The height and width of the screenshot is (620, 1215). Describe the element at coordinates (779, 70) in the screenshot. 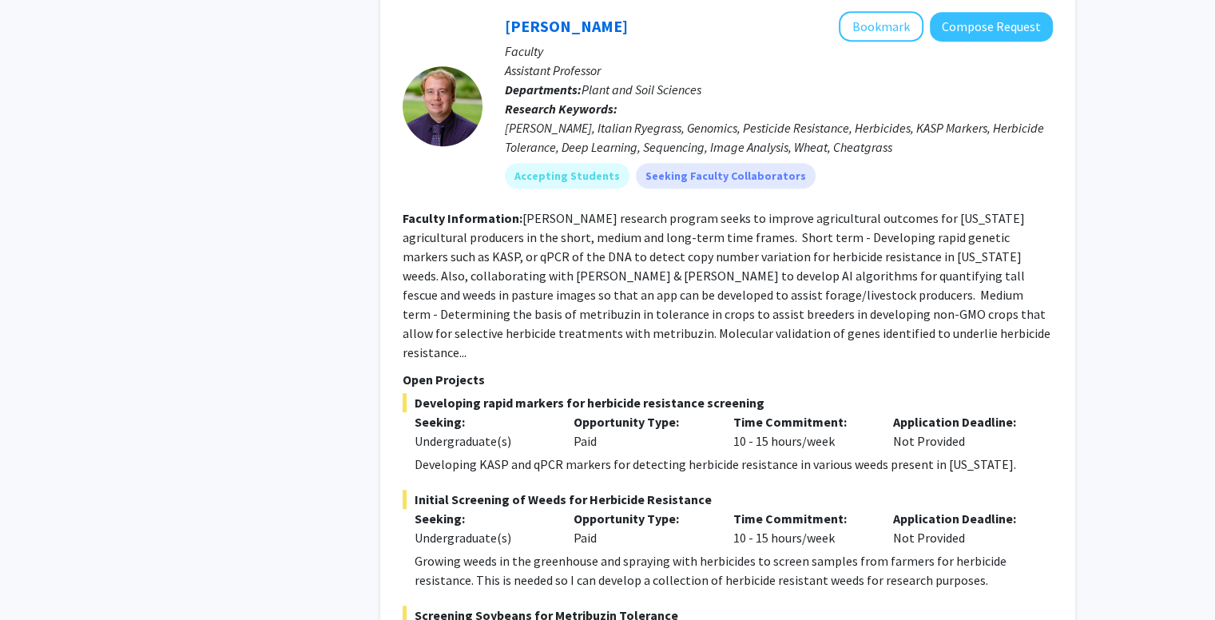

I see `p: Assistant Professor` at that location.